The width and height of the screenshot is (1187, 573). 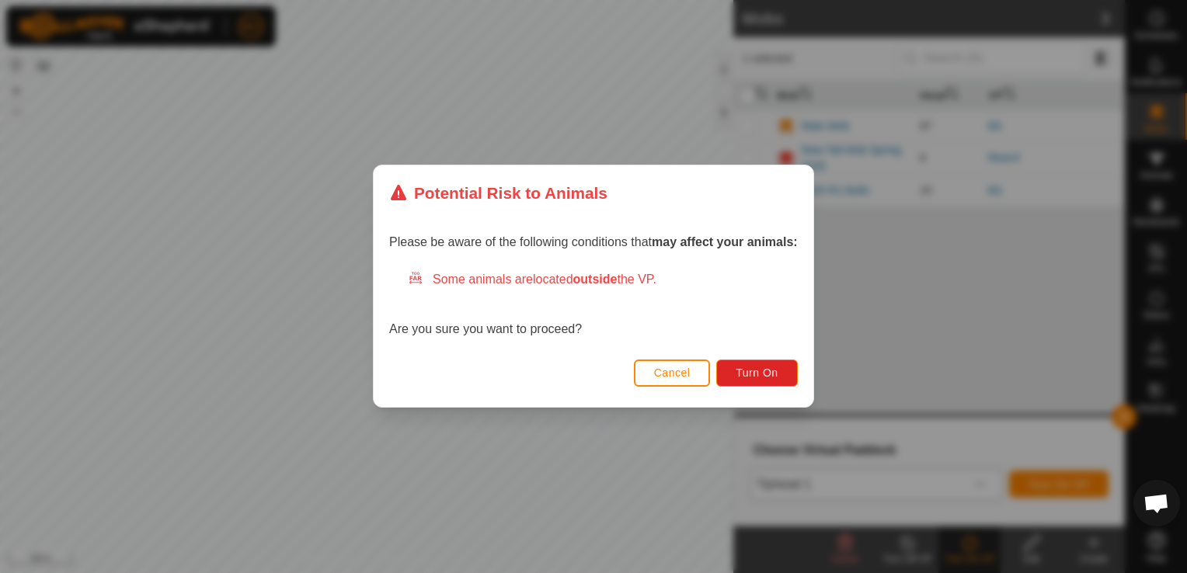 I want to click on button: Cancel, so click(x=672, y=373).